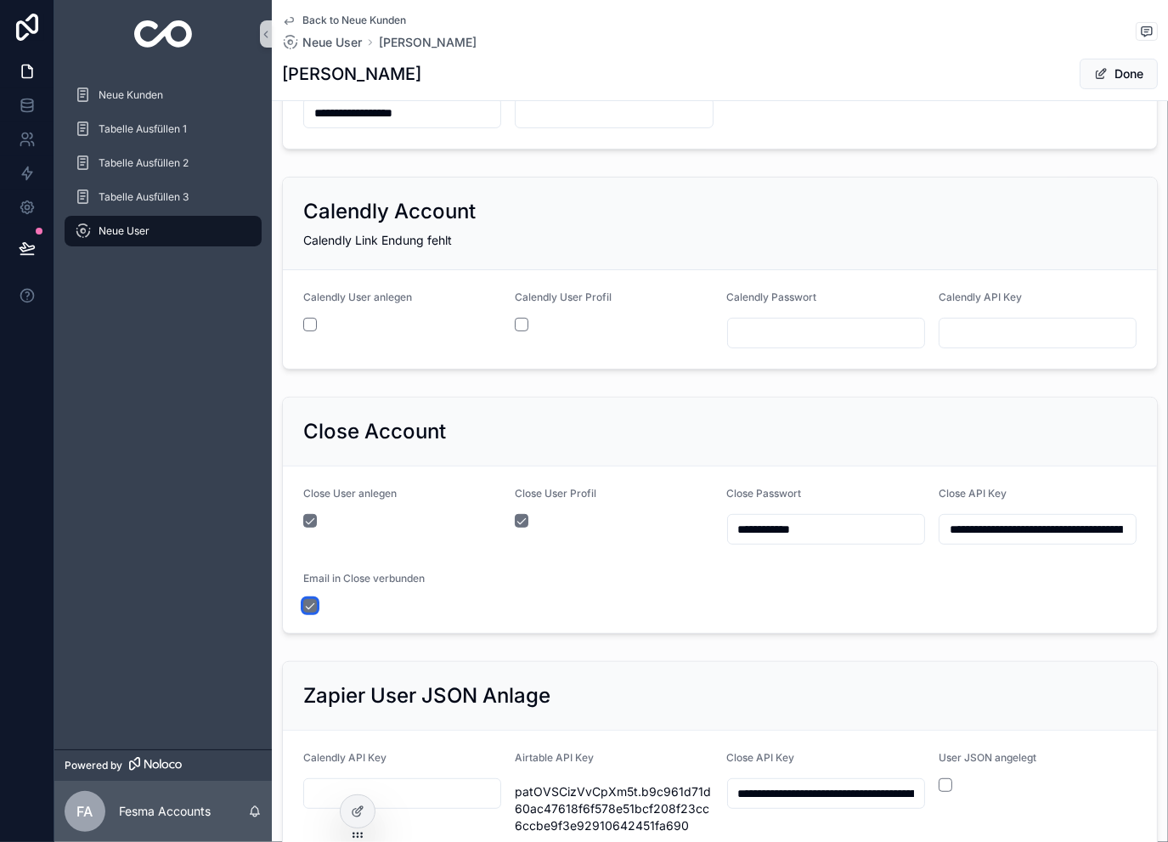 The height and width of the screenshot is (842, 1168). I want to click on a: Tabelle Ausfüllen 1, so click(163, 129).